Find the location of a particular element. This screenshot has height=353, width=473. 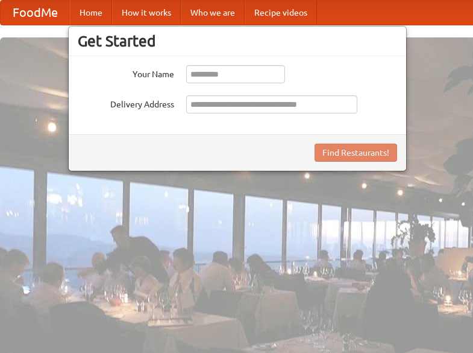

a: How it works is located at coordinates (147, 13).